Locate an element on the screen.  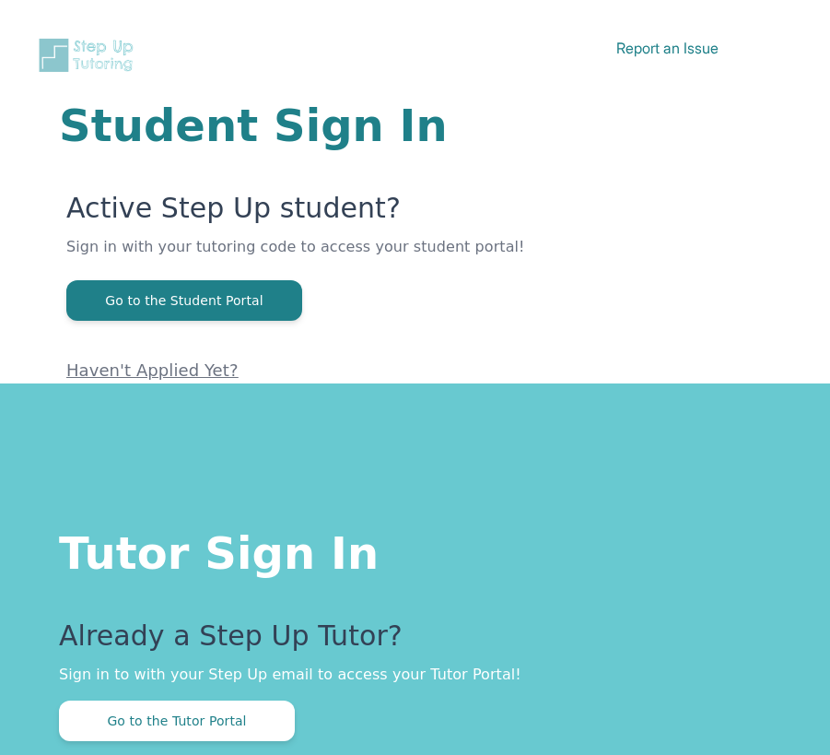
p: Sign in with your tutoring code to access your student portal! is located at coordinates (418, 258).